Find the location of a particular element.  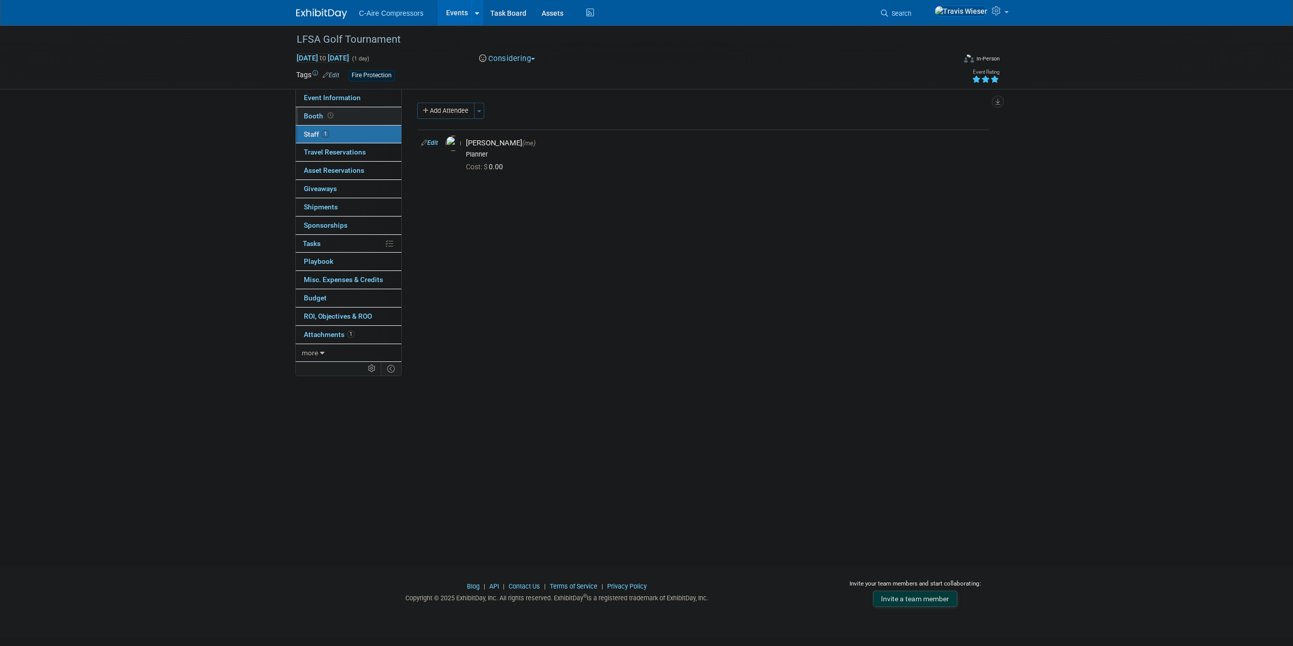

a: API is located at coordinates (494, 586).